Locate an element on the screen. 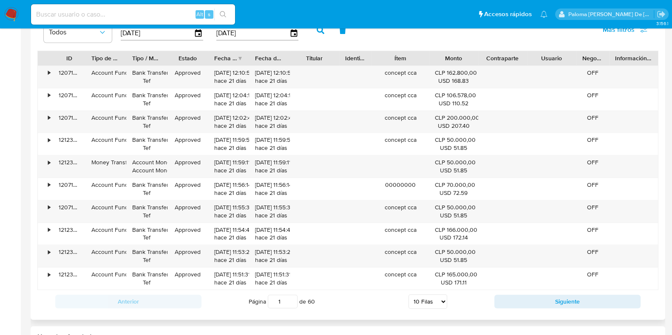 The height and width of the screenshot is (335, 672). span: s is located at coordinates (209, 14).